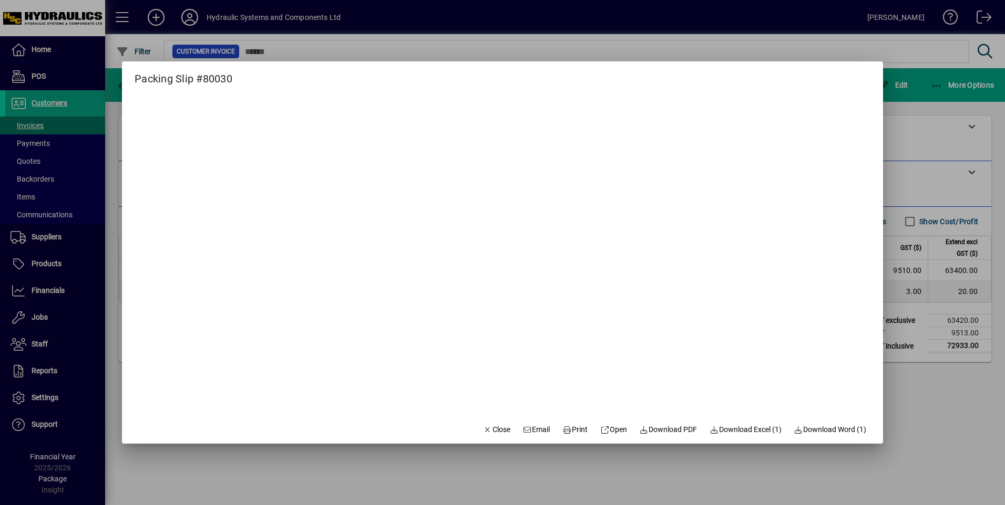 This screenshot has width=1005, height=505. Describe the element at coordinates (575, 430) in the screenshot. I see `button: Print` at that location.